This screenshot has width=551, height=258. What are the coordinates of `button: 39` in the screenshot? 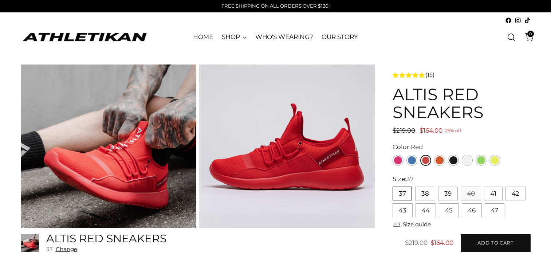 It's located at (448, 193).